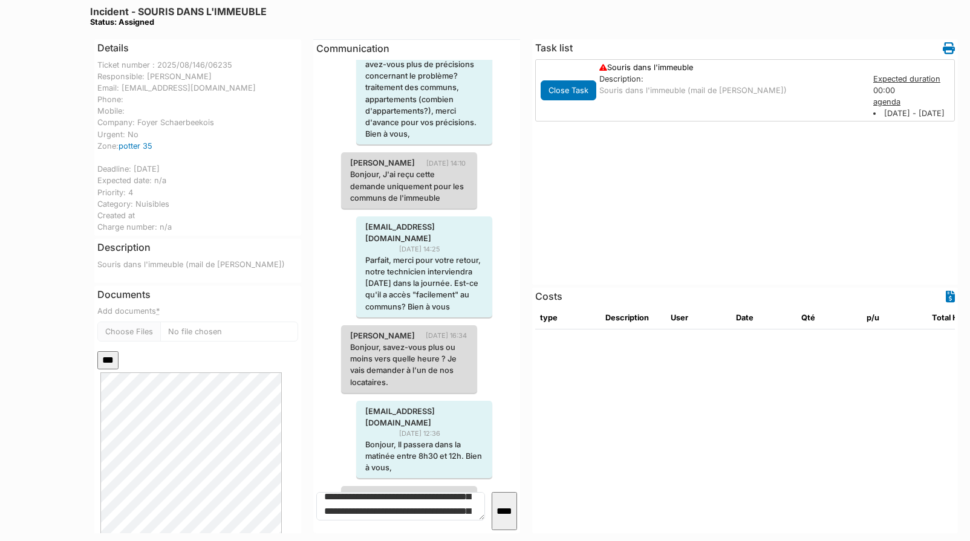 The height and width of the screenshot is (541, 970). Describe the element at coordinates (730, 67) in the screenshot. I see `div: Souris dans l'immeuble` at that location.